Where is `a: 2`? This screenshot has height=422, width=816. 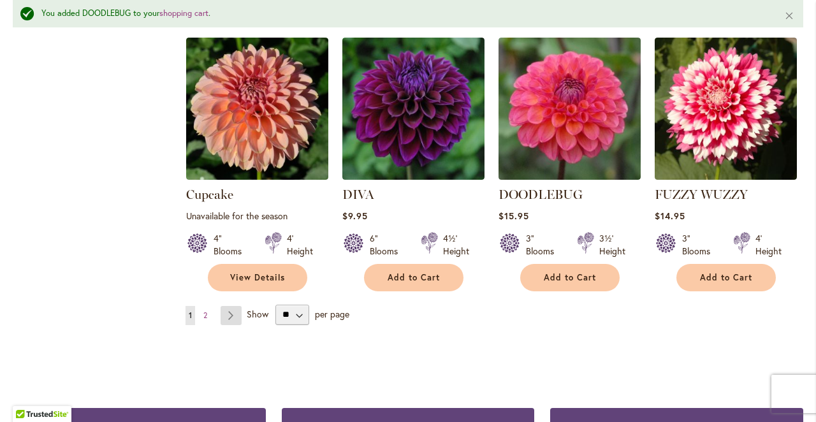 a: 2 is located at coordinates (205, 316).